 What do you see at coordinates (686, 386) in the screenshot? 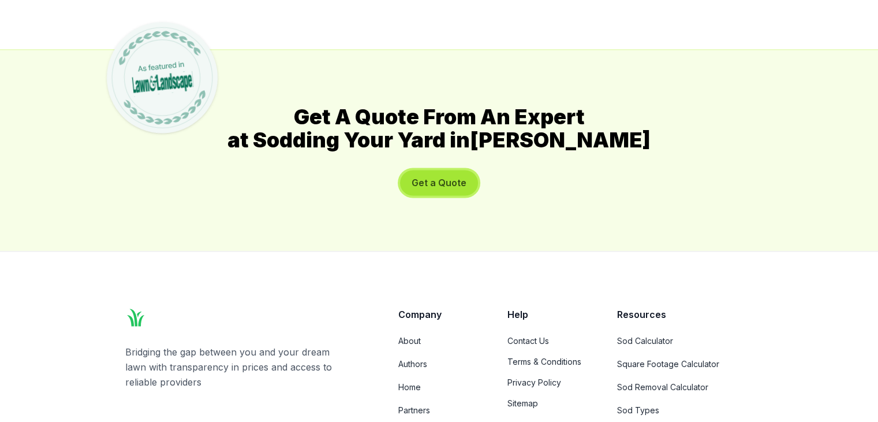
I see `a: Sod Removal Calculator` at bounding box center [686, 386].